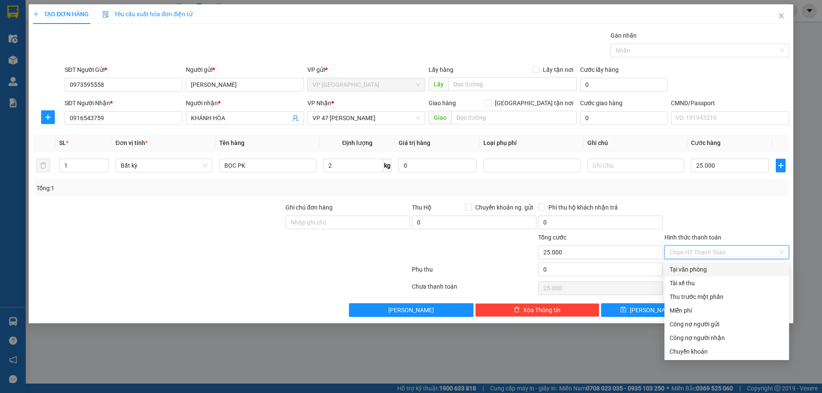 This screenshot has height=393, width=822. What do you see at coordinates (244, 103) in the screenshot?
I see `div: Người nhận` at bounding box center [244, 103].